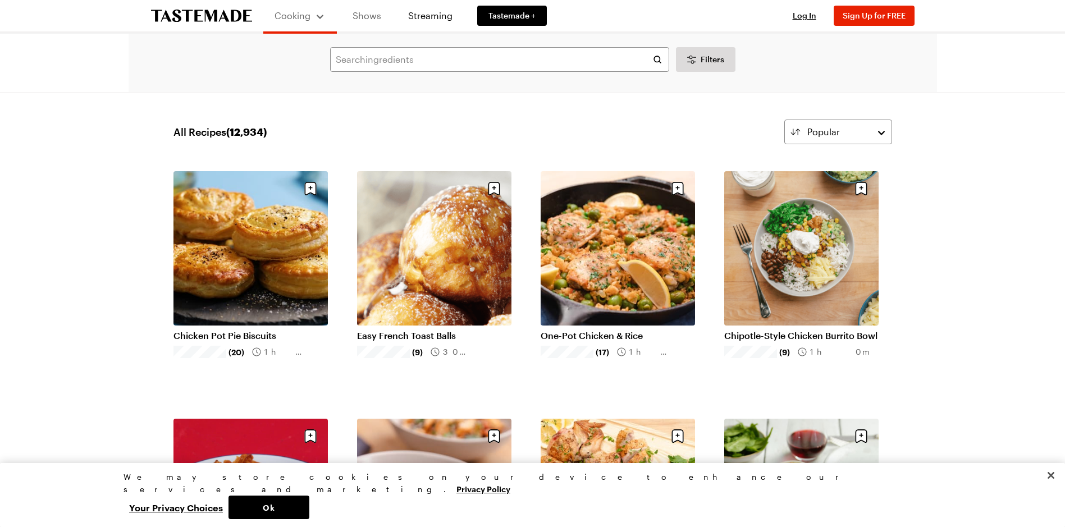 Image resolution: width=1065 pixels, height=527 pixels. What do you see at coordinates (804, 16) in the screenshot?
I see `button: Log In` at bounding box center [804, 16].